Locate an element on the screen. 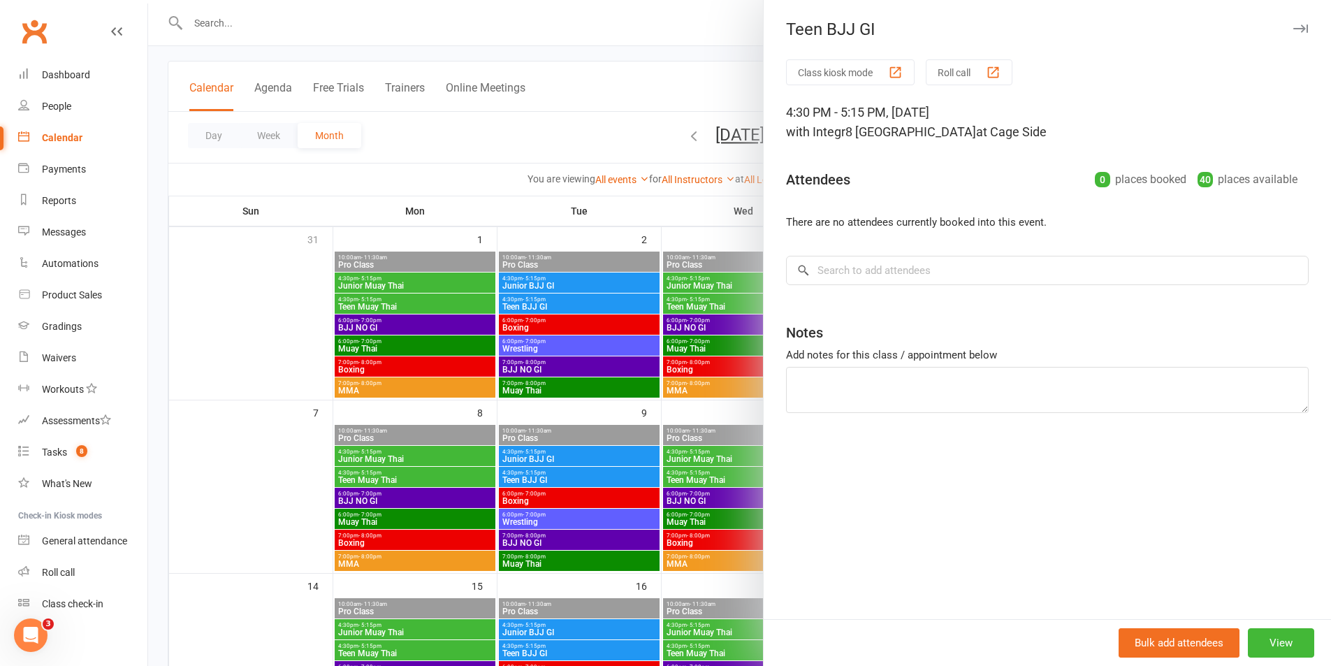 This screenshot has height=666, width=1331. a: Gradings is located at coordinates (82, 326).